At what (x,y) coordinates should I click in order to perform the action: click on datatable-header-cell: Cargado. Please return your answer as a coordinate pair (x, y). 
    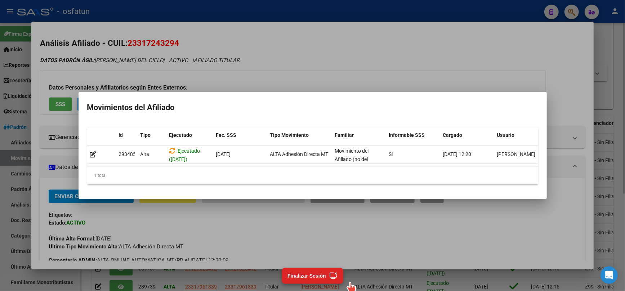
    Looking at the image, I should click on (467, 135).